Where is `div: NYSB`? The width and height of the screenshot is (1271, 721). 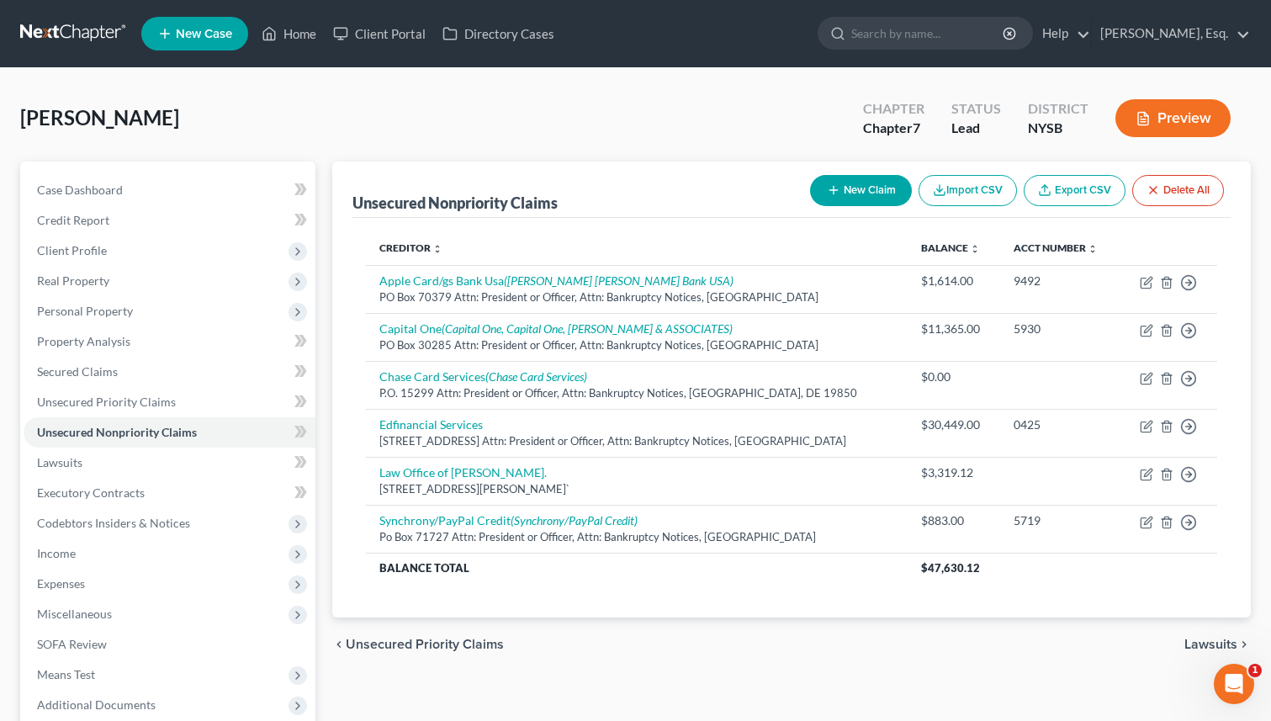
div: NYSB is located at coordinates (1058, 128).